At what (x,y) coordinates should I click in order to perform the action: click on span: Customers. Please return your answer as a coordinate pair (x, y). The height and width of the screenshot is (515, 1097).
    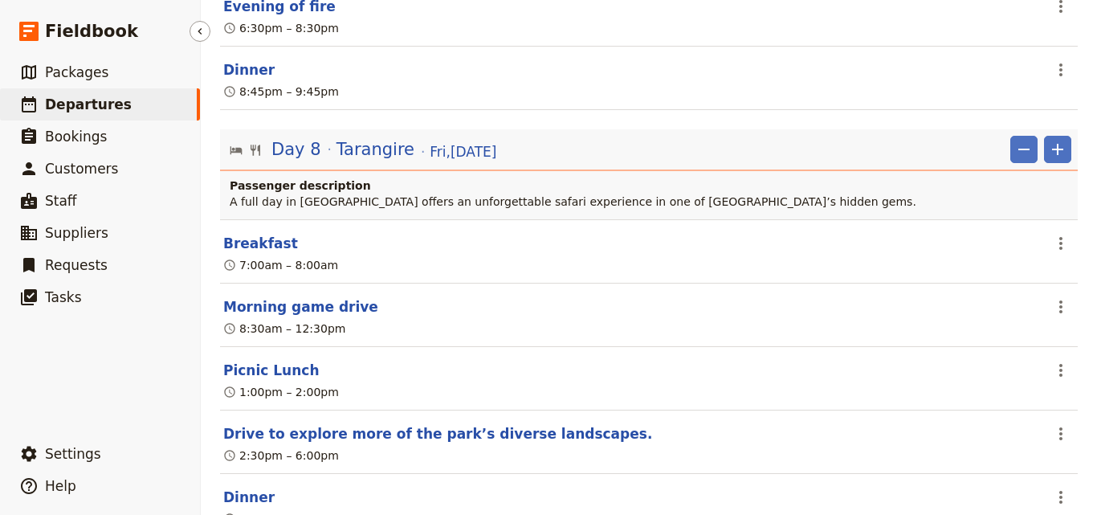
    Looking at the image, I should click on (81, 169).